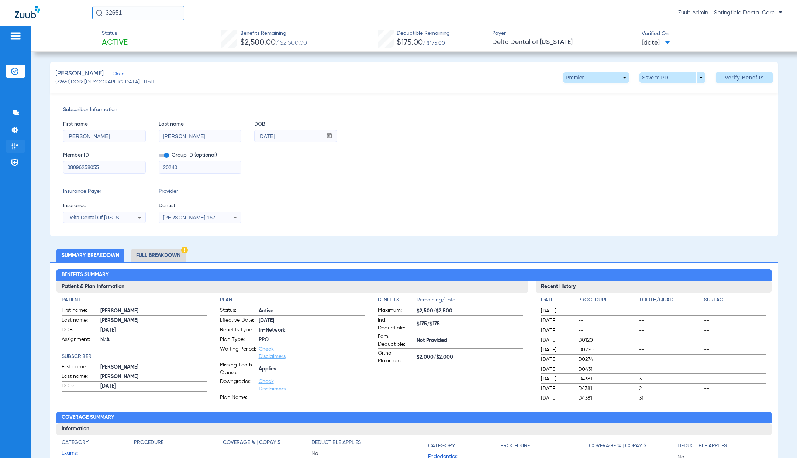 The width and height of the screenshot is (797, 458). Describe the element at coordinates (90, 255) in the screenshot. I see `li: Summary Breakdown` at that location.